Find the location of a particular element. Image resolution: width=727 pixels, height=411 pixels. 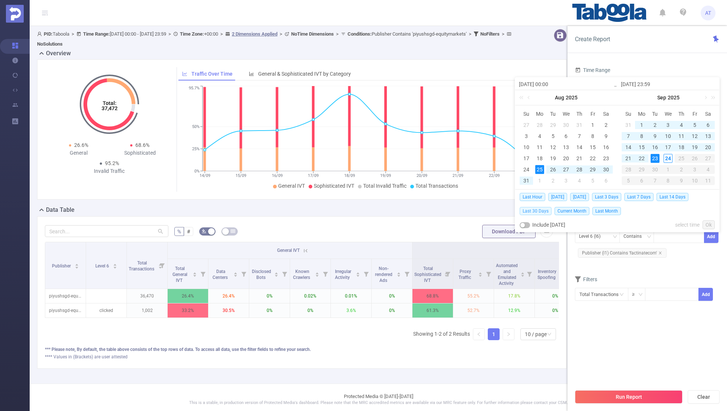

a: 1 is located at coordinates (494, 334).